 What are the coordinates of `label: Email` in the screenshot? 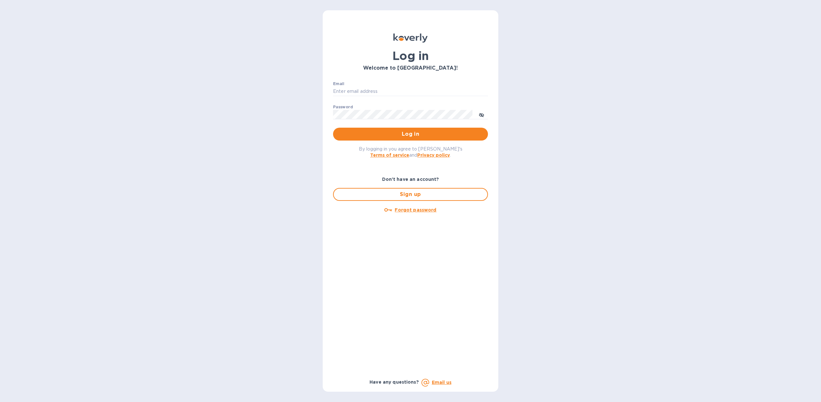 It's located at (339, 84).